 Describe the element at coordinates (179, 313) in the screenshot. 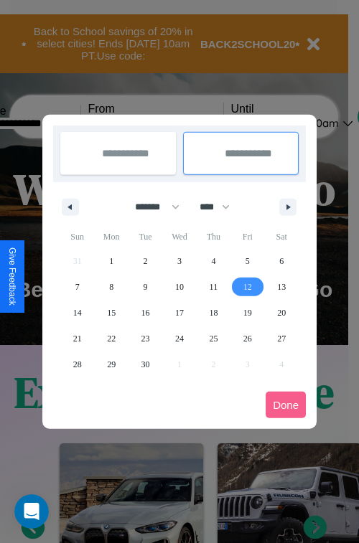

I see `button: 17` at that location.